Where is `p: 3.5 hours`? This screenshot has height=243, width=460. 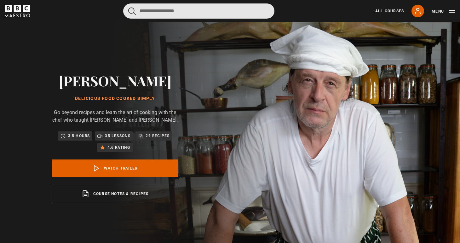
p: 3.5 hours is located at coordinates (79, 136).